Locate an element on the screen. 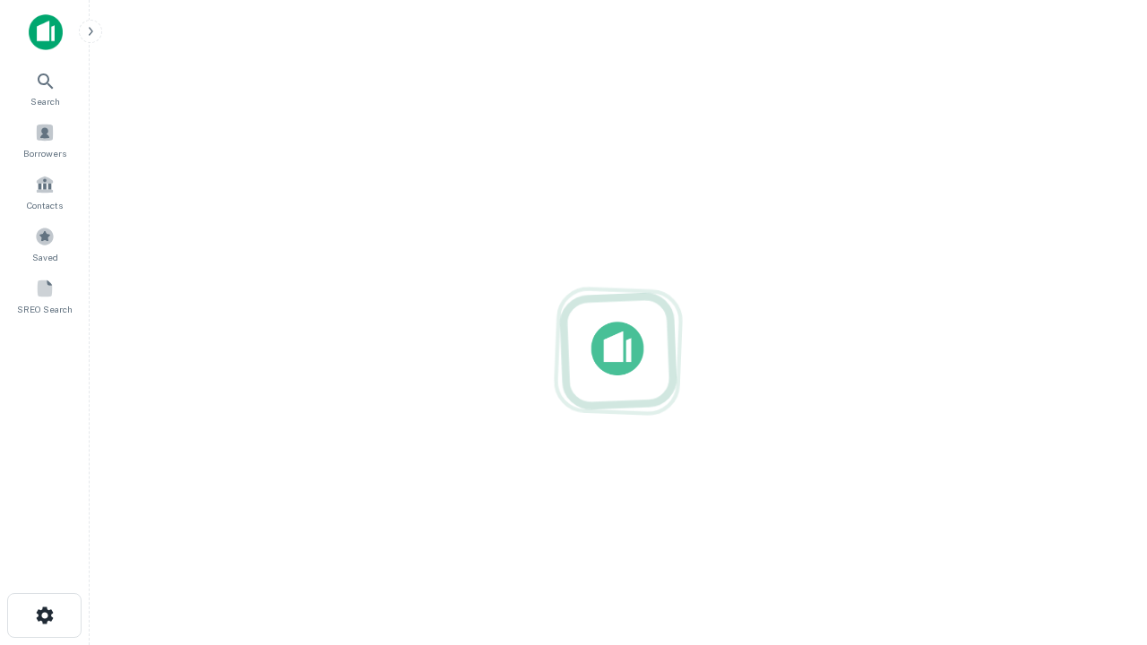 The height and width of the screenshot is (645, 1147). a: Saved is located at coordinates (45, 244).